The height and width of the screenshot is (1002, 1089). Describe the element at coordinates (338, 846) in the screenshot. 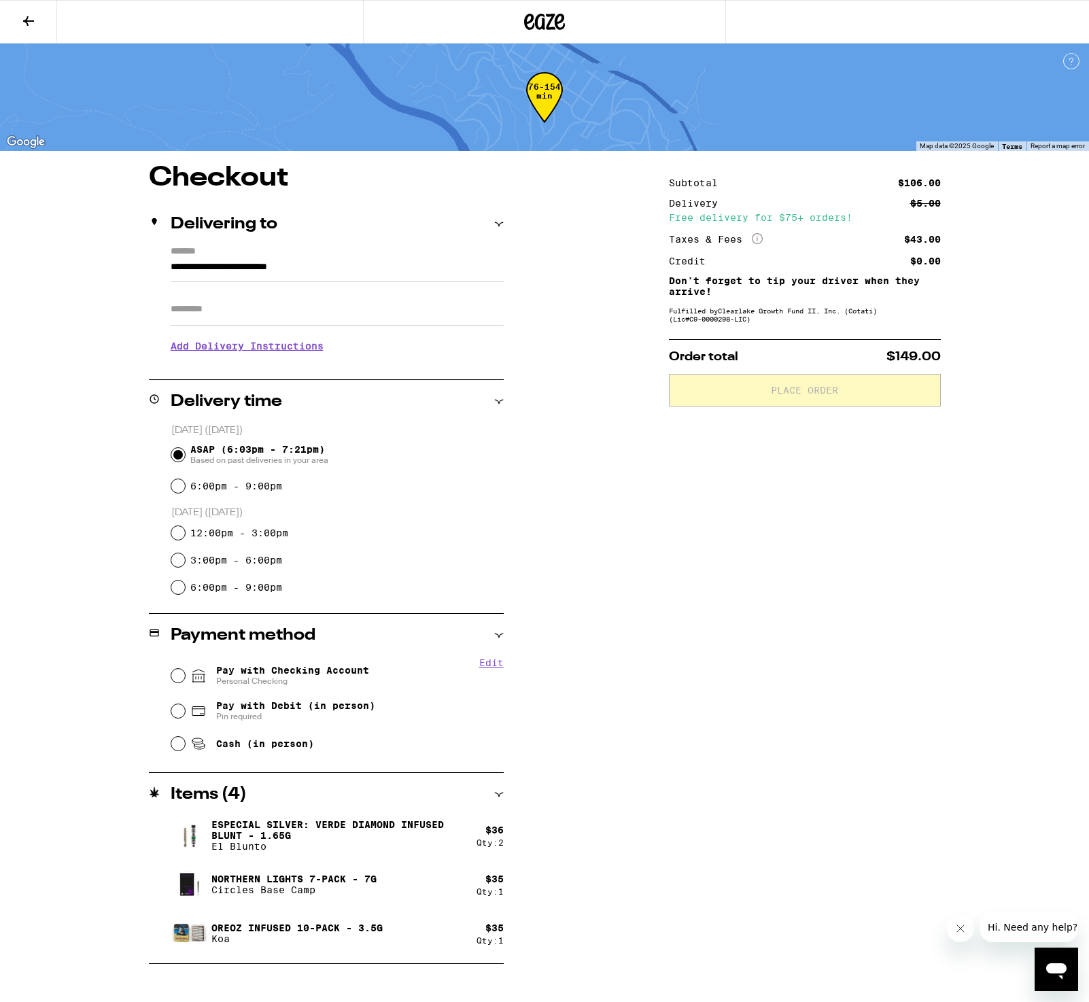

I see `p: El Blunto` at that location.